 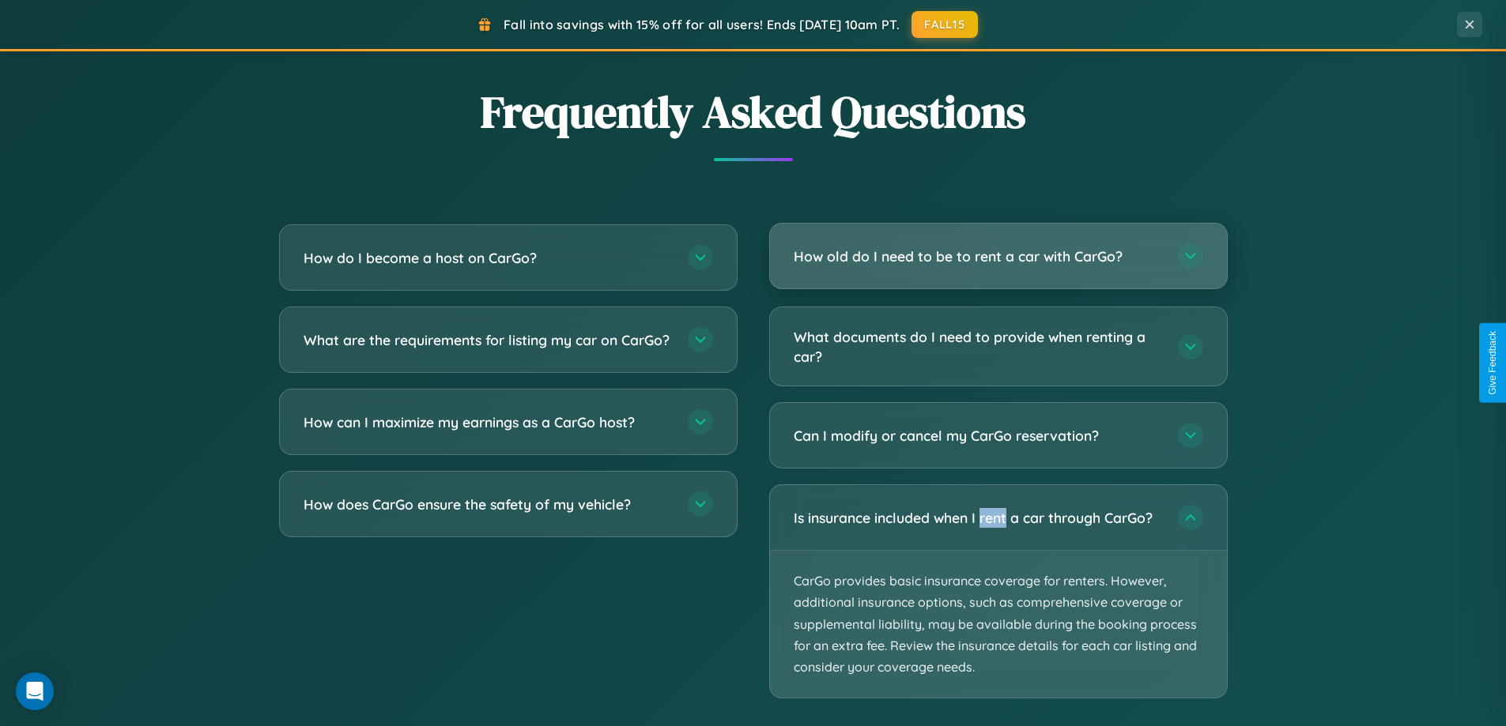 What do you see at coordinates (978, 256) in the screenshot?
I see `h3: How old do I need to be to rent a car with CarGo?` at bounding box center [978, 256].